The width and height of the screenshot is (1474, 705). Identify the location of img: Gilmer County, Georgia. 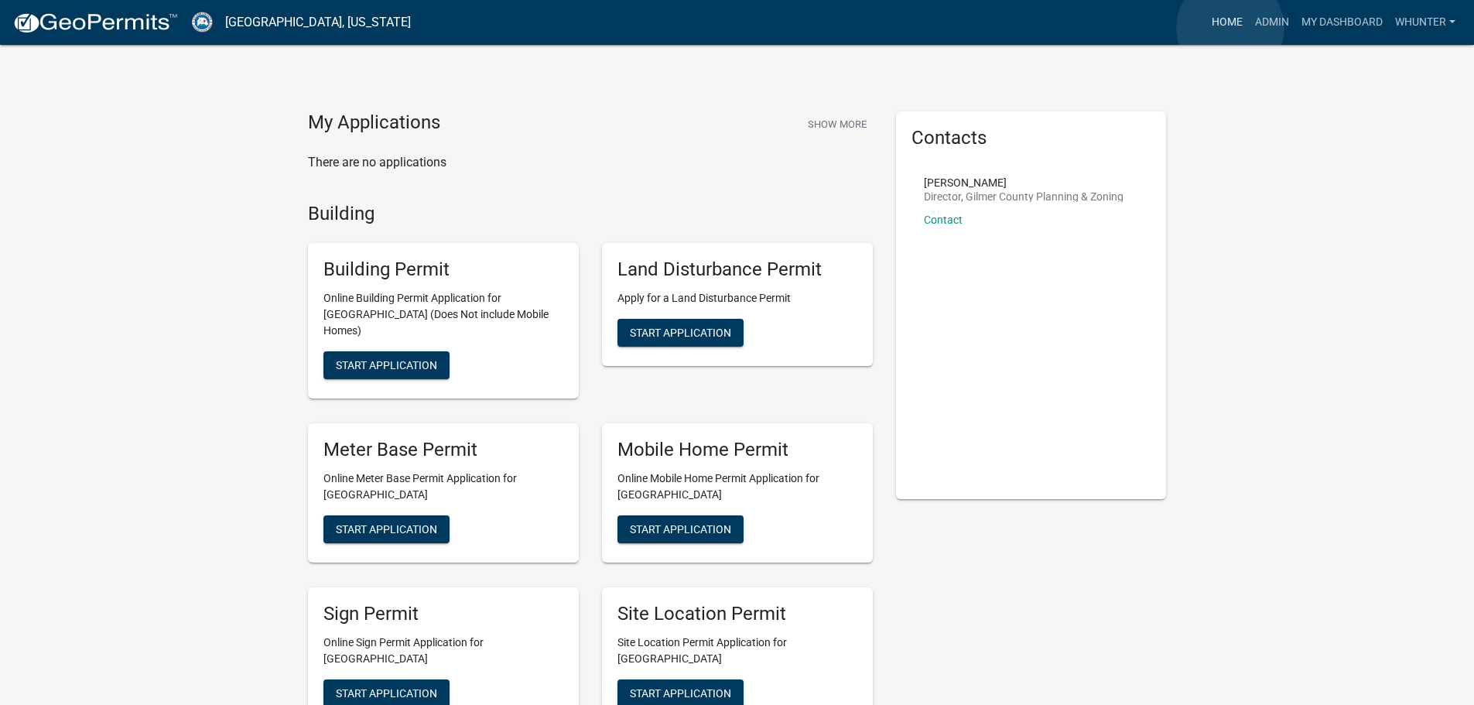
(201, 22).